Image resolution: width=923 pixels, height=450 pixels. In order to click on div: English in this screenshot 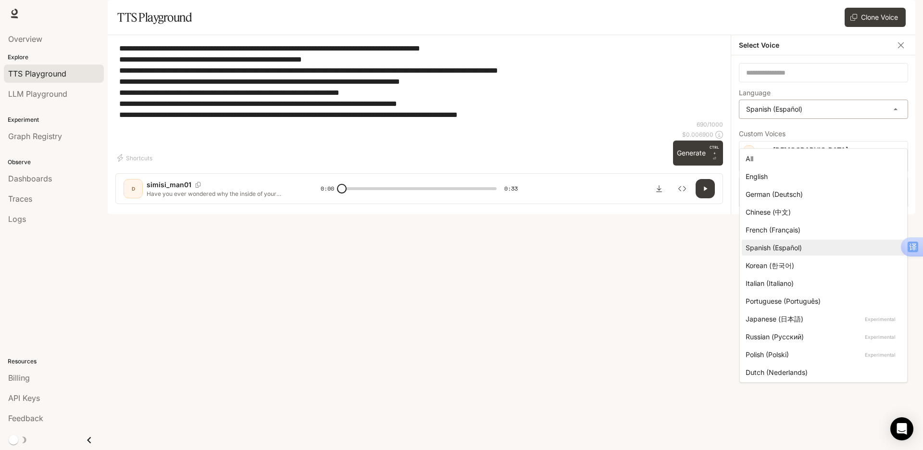, I will do `click(822, 176)`.